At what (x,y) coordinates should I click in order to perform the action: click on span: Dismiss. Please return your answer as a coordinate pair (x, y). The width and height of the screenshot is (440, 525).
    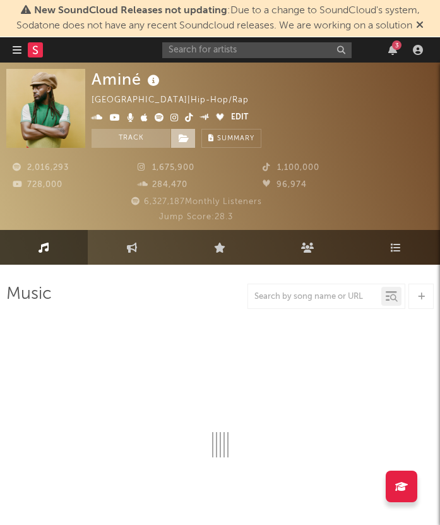
    Looking at the image, I should click on (420, 26).